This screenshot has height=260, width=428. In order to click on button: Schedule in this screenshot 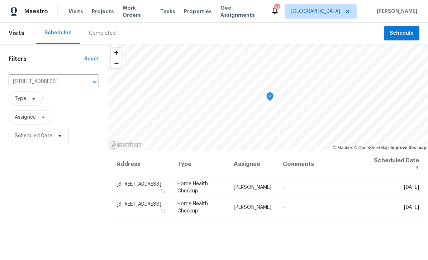, I will do `click(401, 33)`.